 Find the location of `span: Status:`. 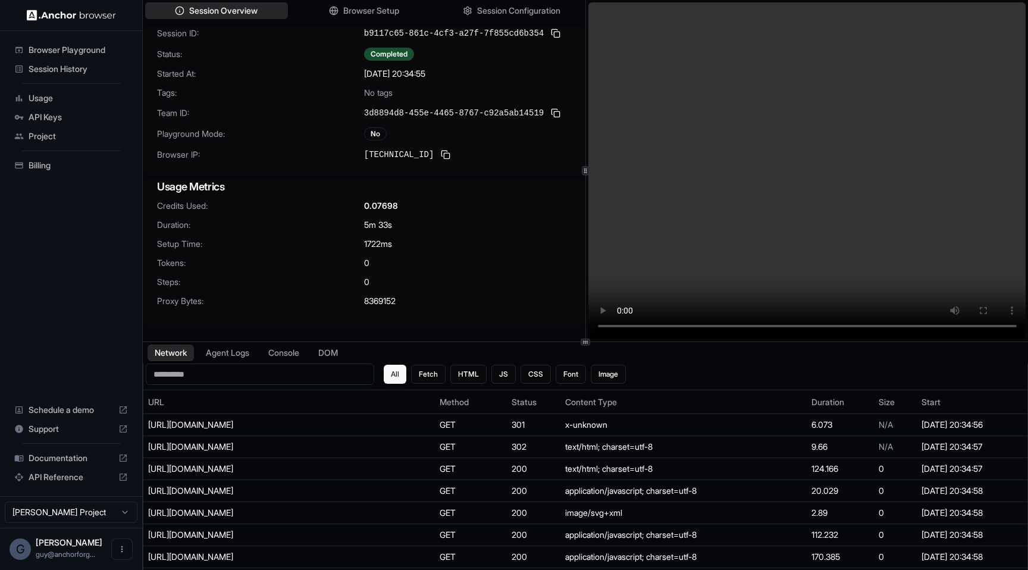

span: Status: is located at coordinates (261, 54).